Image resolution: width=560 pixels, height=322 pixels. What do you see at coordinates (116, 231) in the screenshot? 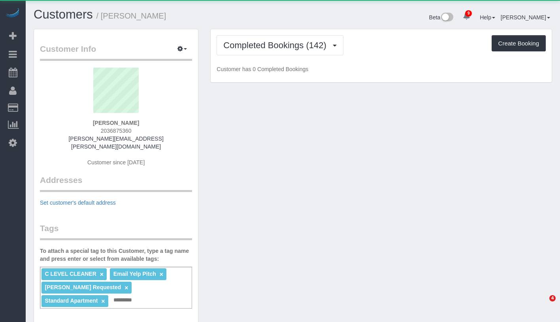
I see `legend: Tags` at bounding box center [116, 231].